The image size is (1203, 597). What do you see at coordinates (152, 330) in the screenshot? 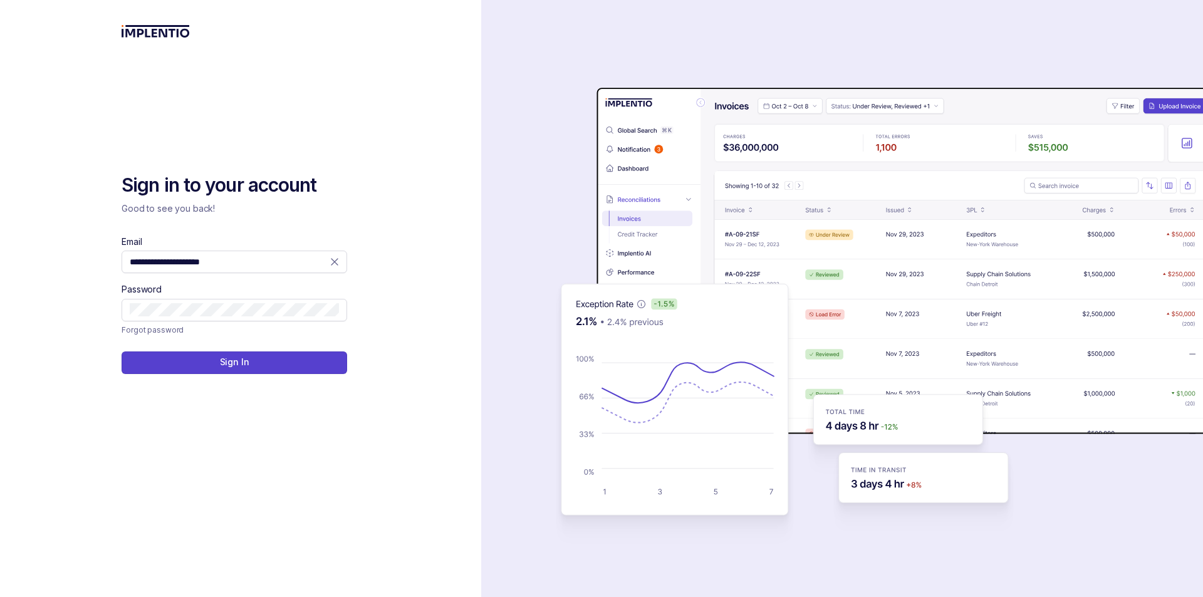
I see `p: Forgot password` at bounding box center [152, 330].